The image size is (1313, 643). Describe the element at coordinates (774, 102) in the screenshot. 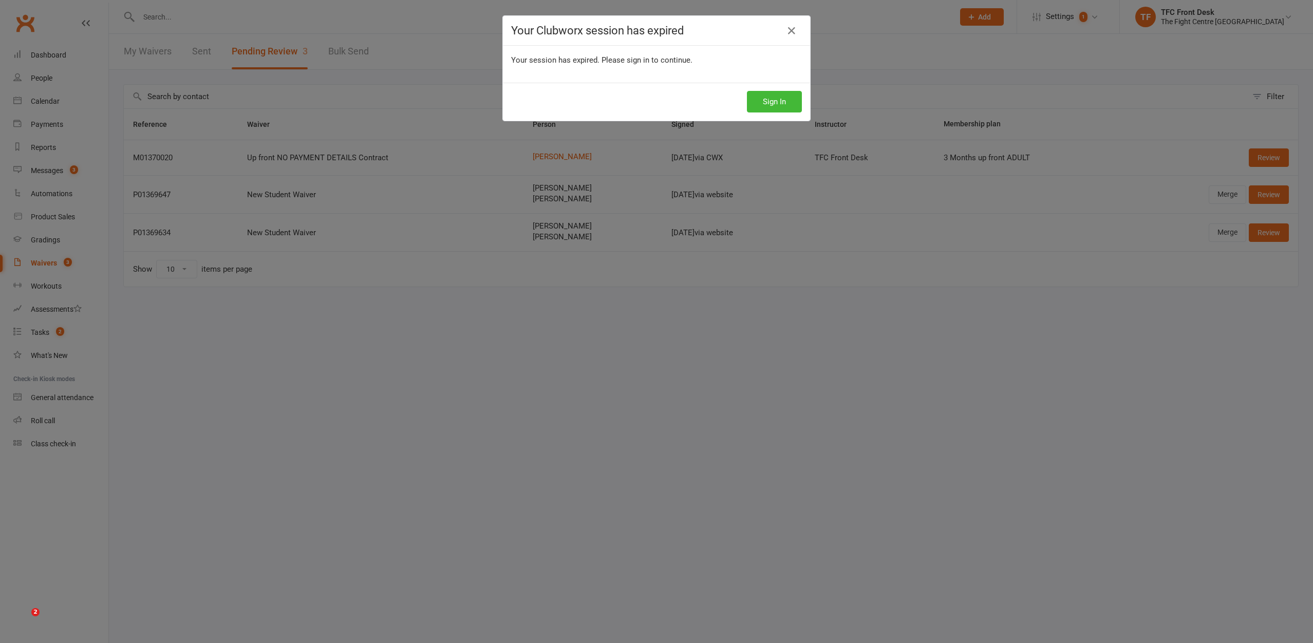

I see `button: Sign In` at that location.